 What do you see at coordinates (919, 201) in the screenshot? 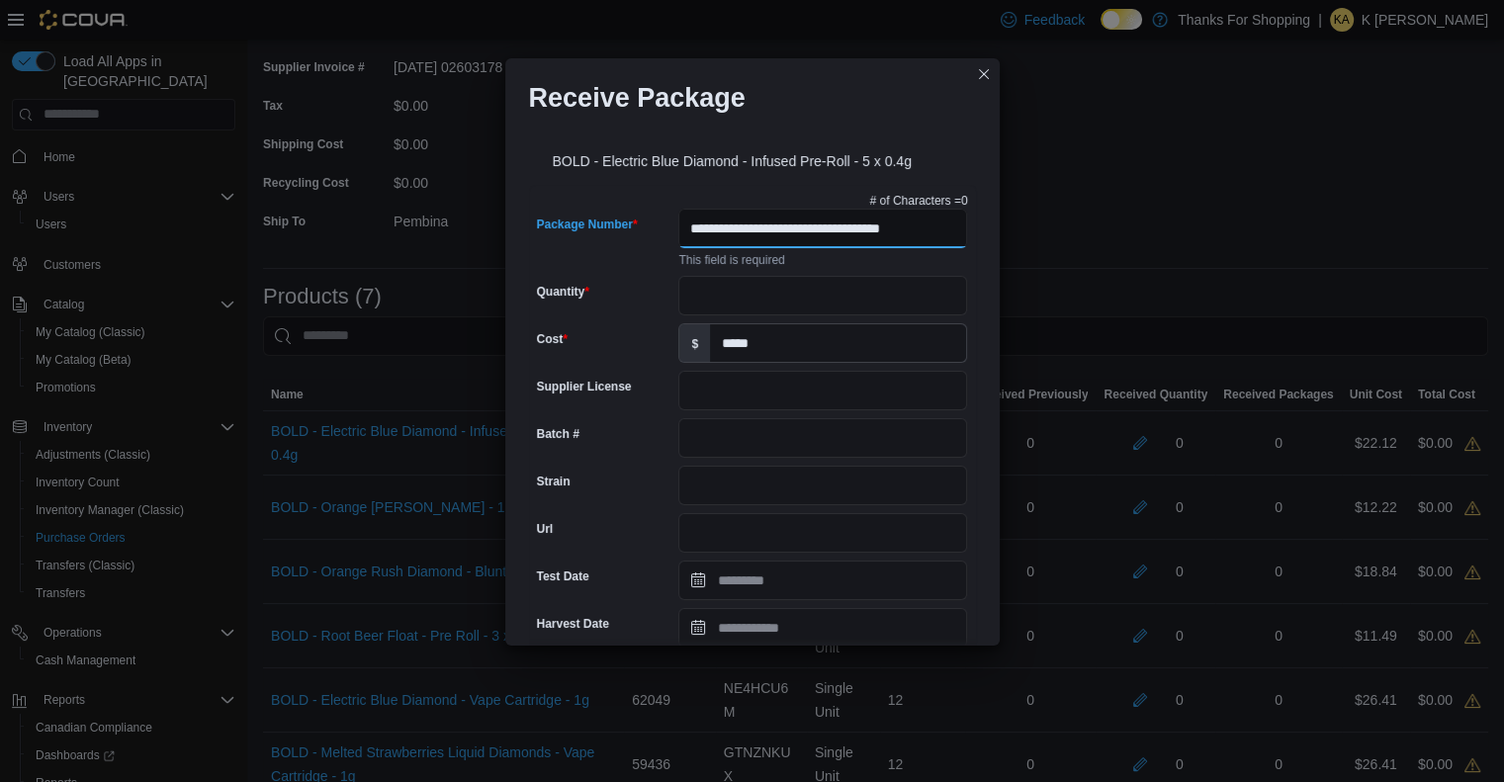
I see `p: # of Characters = 0` at bounding box center [919, 201].